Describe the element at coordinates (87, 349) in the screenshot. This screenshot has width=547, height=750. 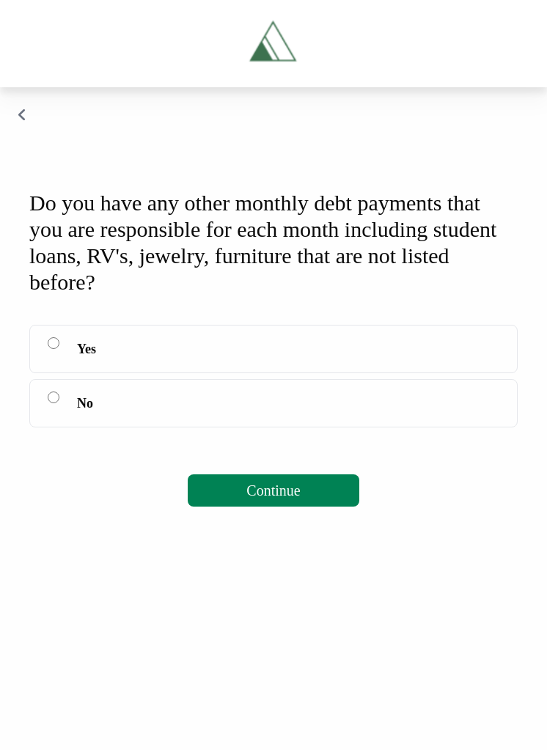
I see `span: Yes` at that location.